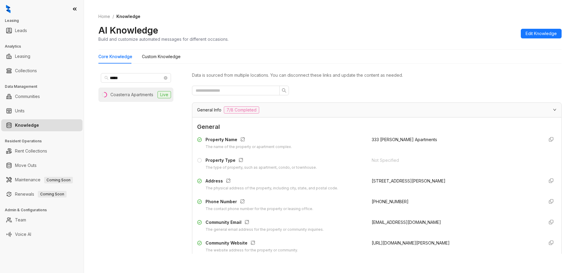 The image size is (576, 273). What do you see at coordinates (541, 34) in the screenshot?
I see `button: Edit Knowledge` at bounding box center [541, 34].